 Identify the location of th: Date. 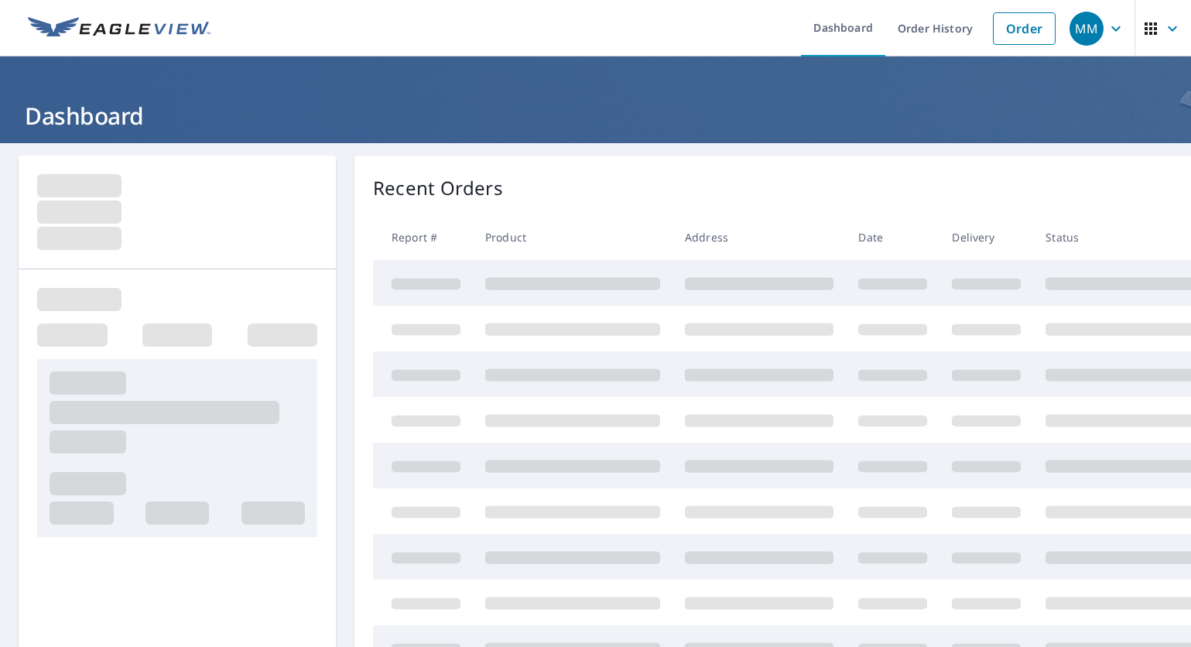
(892, 237).